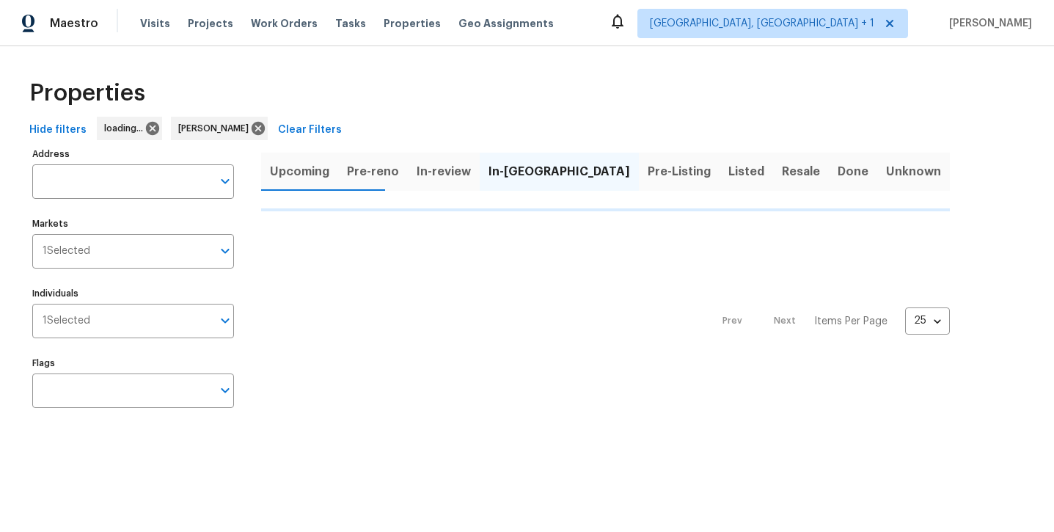  I want to click on span: Projects, so click(210, 23).